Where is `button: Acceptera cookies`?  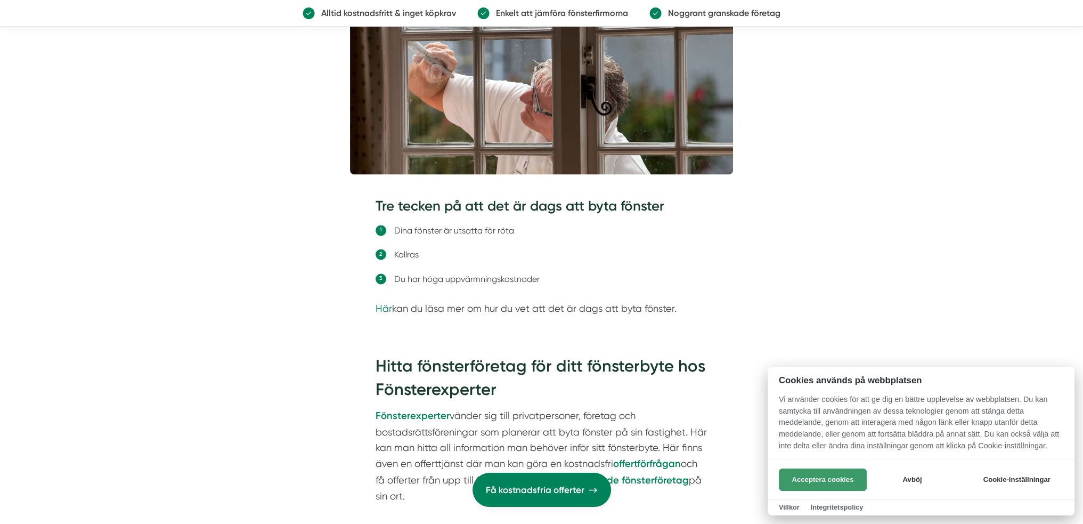
button: Acceptera cookies is located at coordinates (822, 479).